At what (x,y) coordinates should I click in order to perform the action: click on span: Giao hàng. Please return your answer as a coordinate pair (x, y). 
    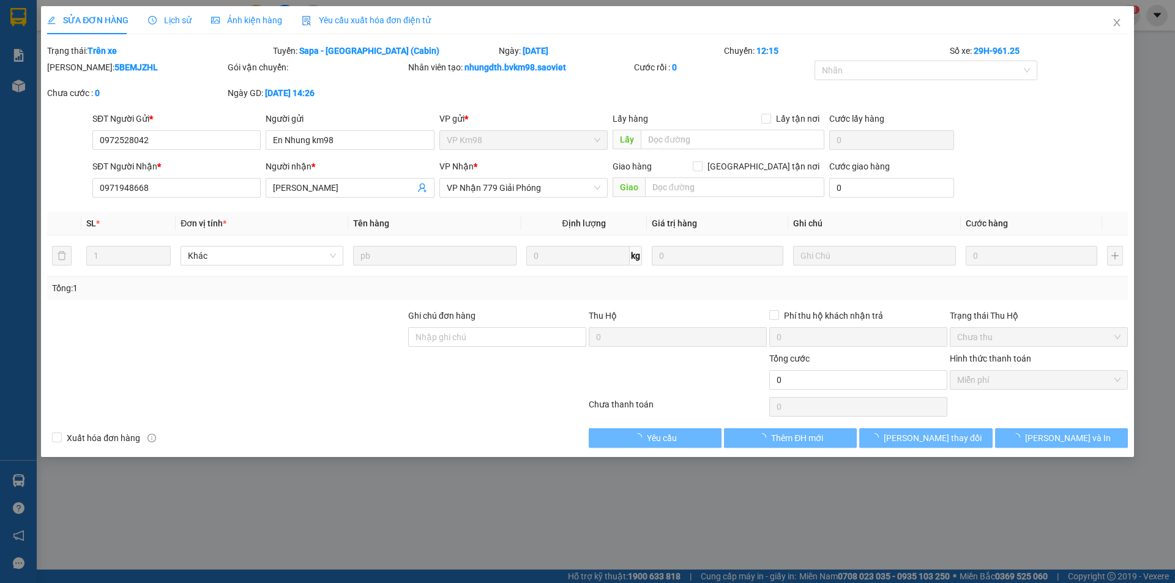
    Looking at the image, I should click on (632, 167).